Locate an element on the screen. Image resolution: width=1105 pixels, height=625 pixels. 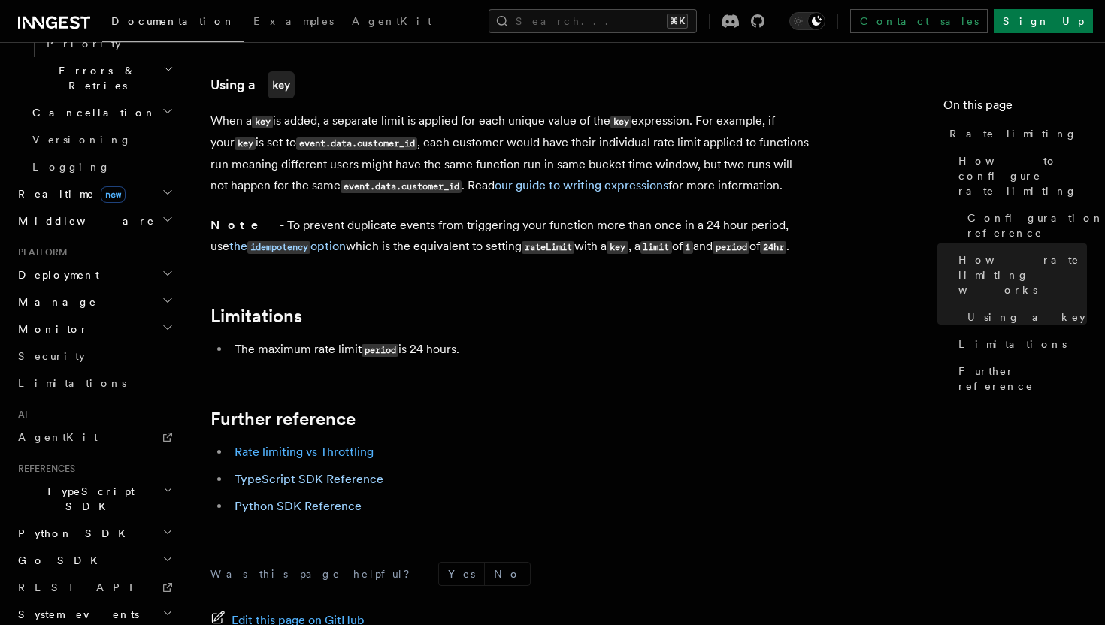
span: Further reference is located at coordinates (1022, 379).